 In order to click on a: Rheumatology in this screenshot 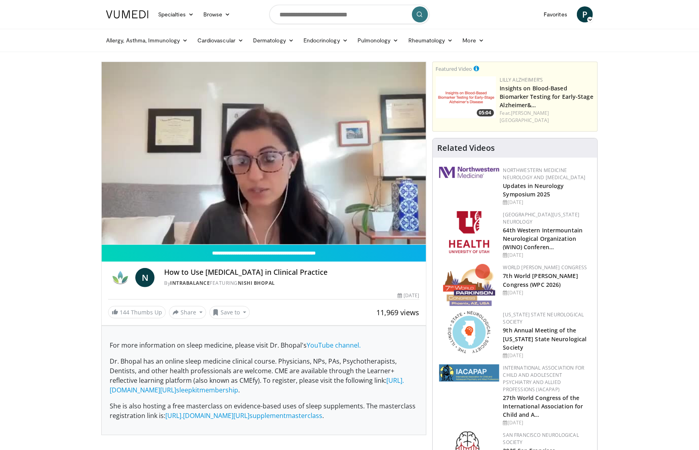, I will do `click(431, 40)`.